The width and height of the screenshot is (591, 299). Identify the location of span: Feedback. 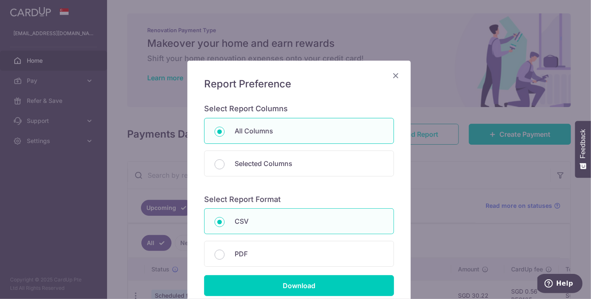
(583, 144).